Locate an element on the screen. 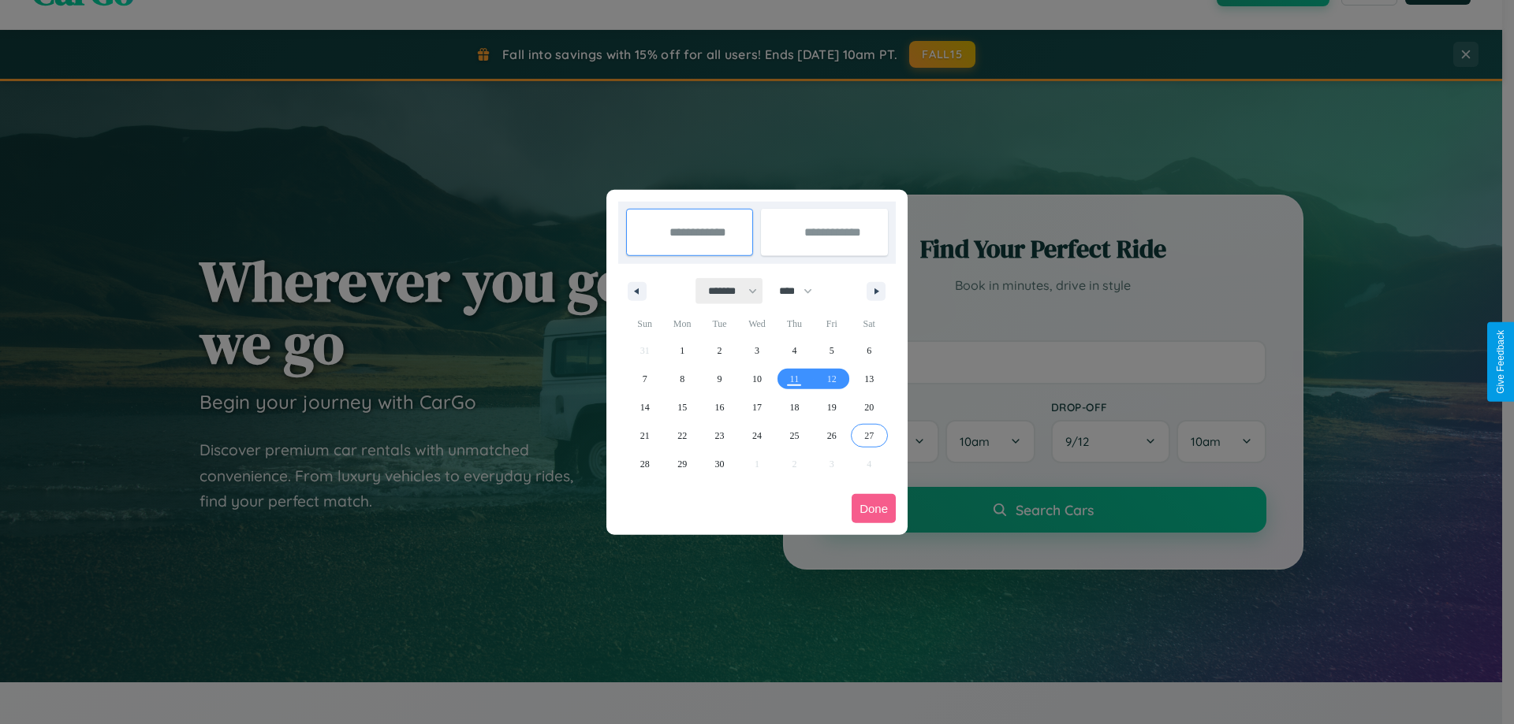 The image size is (1514, 724). span: Fri is located at coordinates (831, 324).